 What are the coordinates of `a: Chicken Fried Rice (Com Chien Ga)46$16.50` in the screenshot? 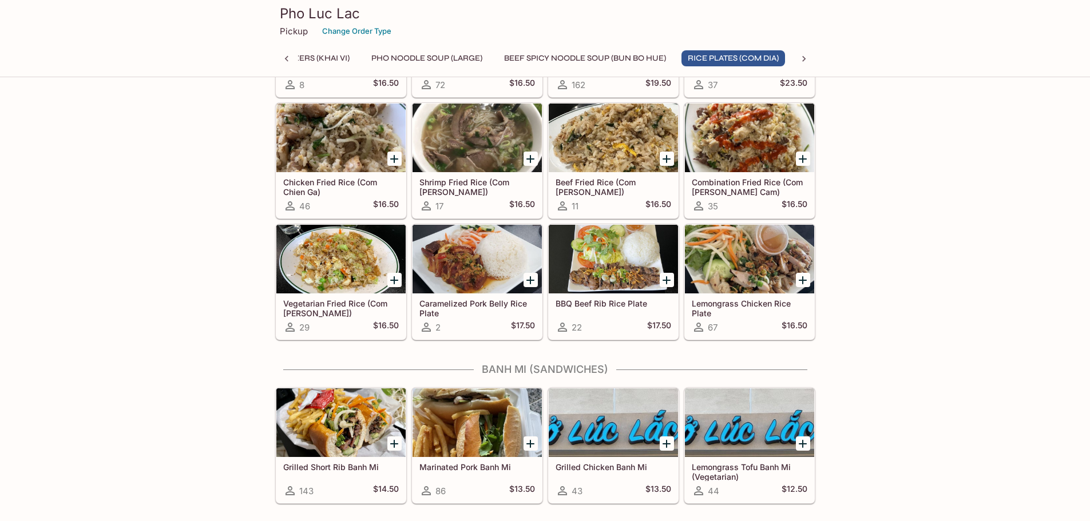 It's located at (341, 161).